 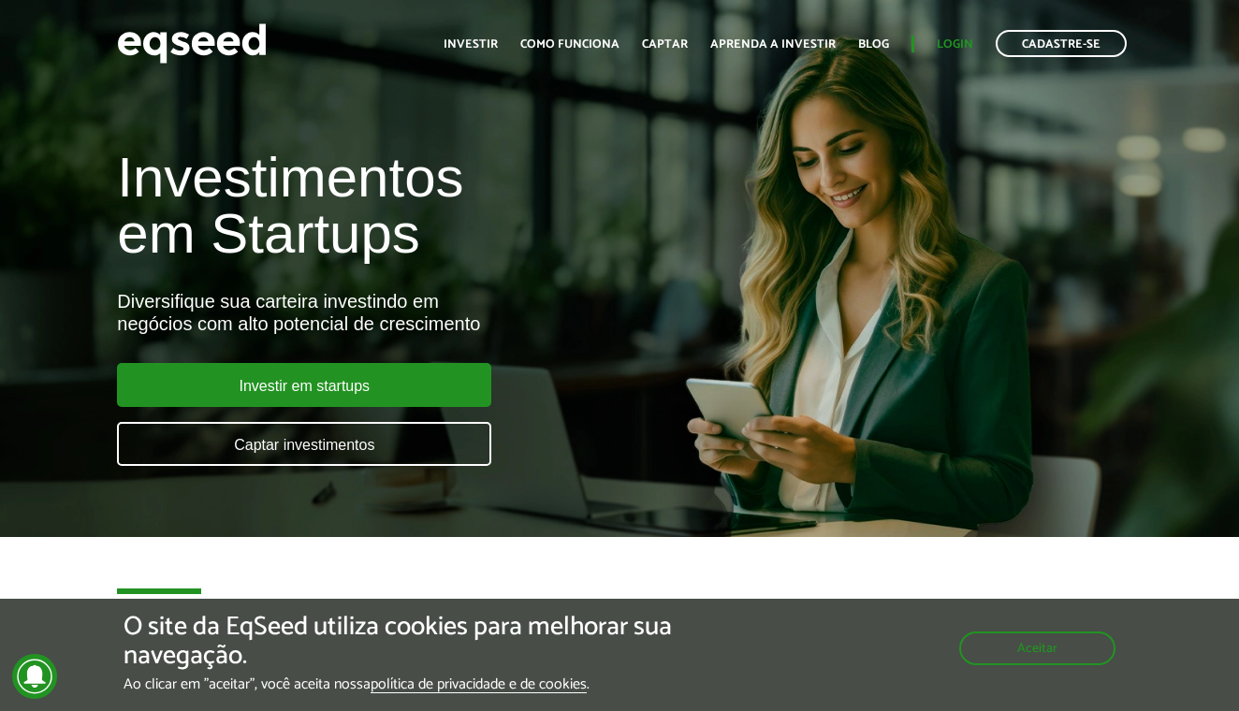 What do you see at coordinates (304, 385) in the screenshot?
I see `a: Investir em startups` at bounding box center [304, 385].